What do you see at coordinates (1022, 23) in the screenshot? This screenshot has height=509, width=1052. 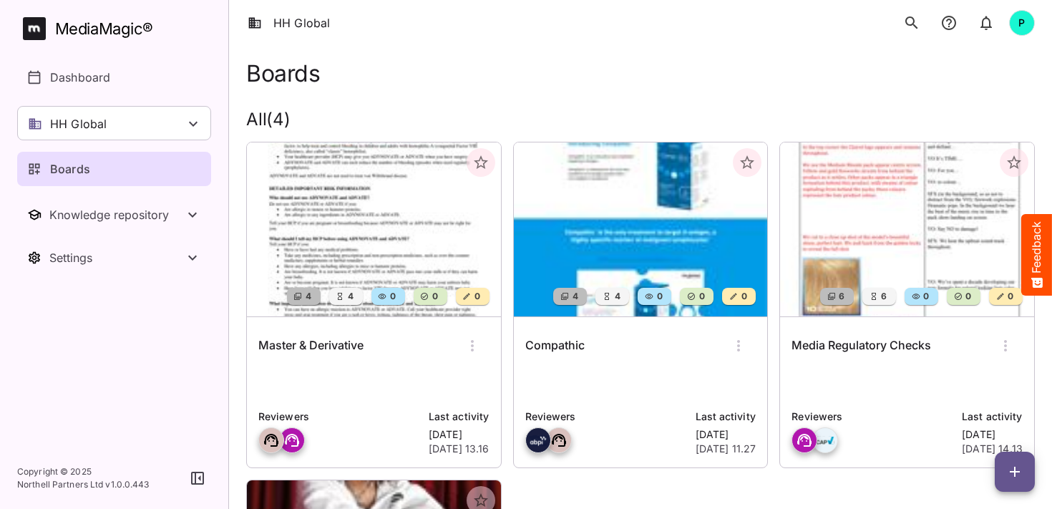 I see `div: P` at bounding box center [1022, 23].